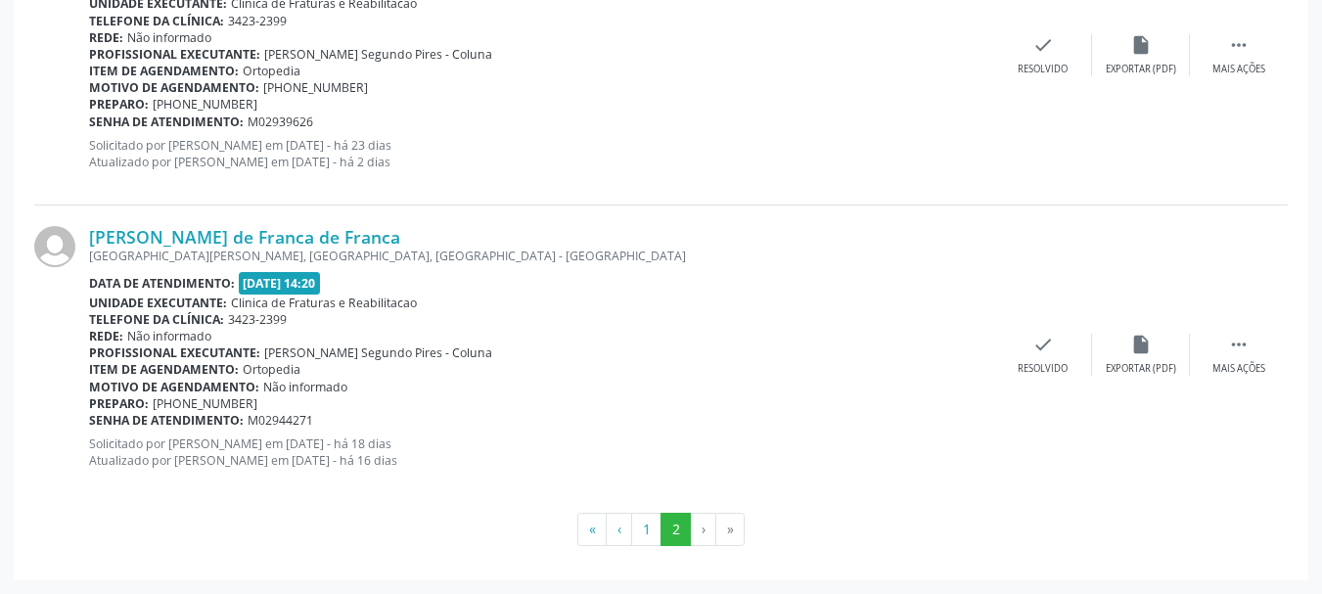 This screenshot has width=1322, height=594. What do you see at coordinates (55, 247) in the screenshot?
I see `img: img` at bounding box center [55, 247].